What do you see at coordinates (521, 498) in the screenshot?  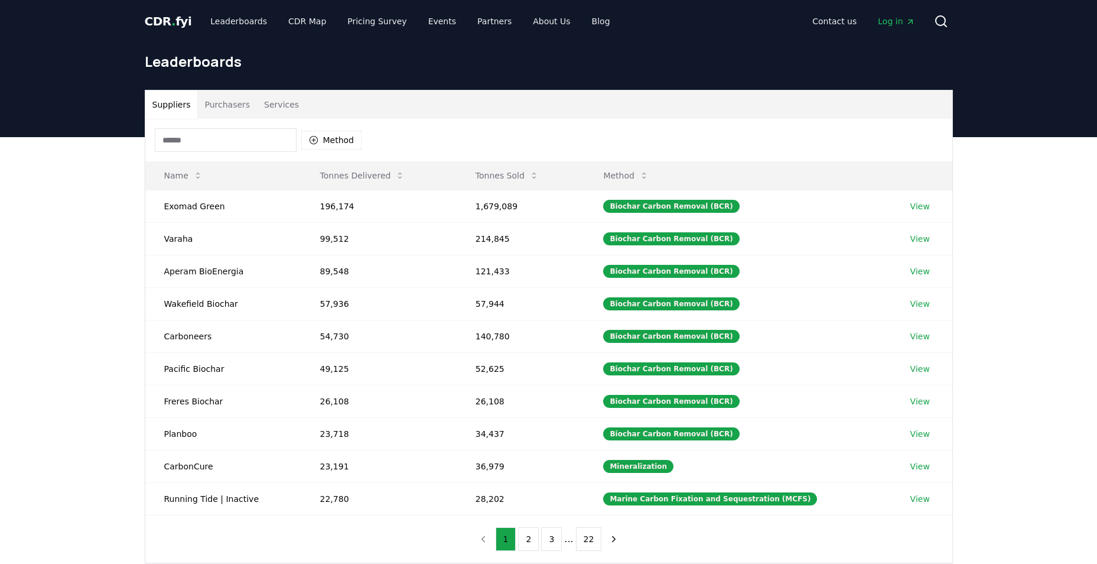 I see `td: 28,202` at bounding box center [521, 498].